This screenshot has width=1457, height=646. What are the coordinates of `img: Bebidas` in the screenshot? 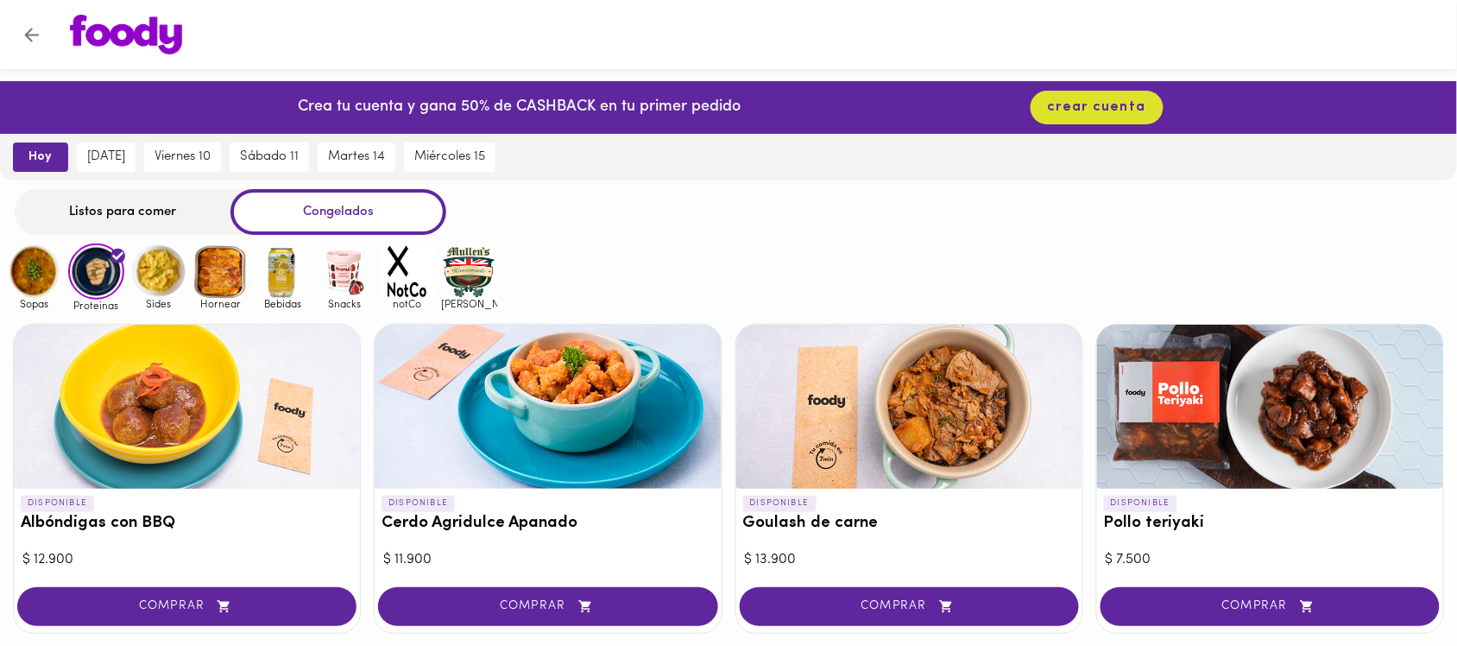 It's located at (282, 271).